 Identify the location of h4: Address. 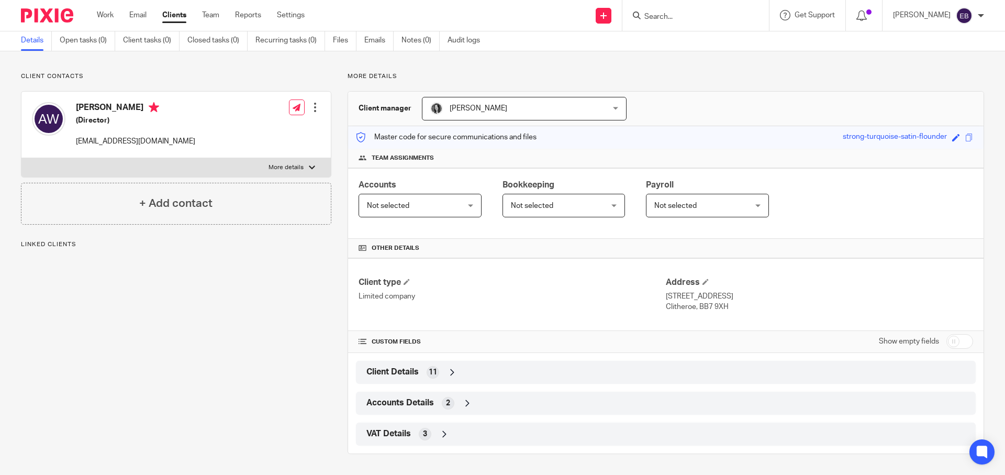
(819, 282).